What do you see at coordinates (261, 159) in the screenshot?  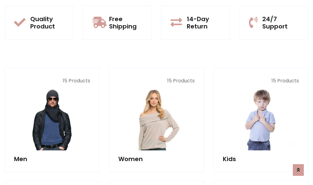 I see `h5: Kids` at bounding box center [261, 159].